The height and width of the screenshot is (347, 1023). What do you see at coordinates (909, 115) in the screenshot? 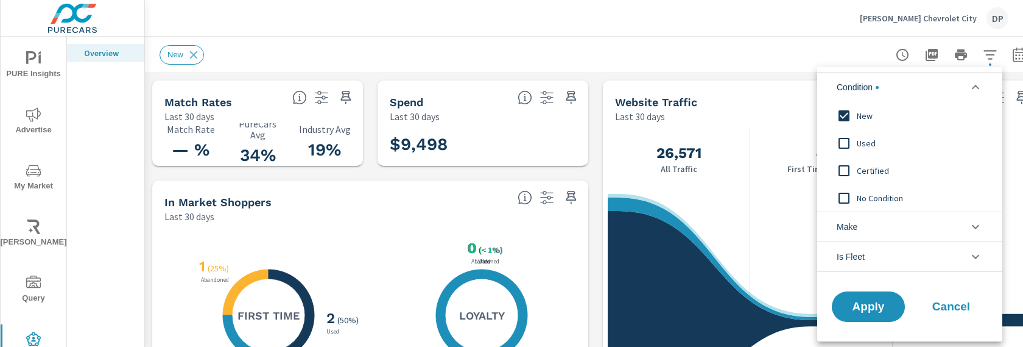
I see `div: New` at bounding box center [909, 115].